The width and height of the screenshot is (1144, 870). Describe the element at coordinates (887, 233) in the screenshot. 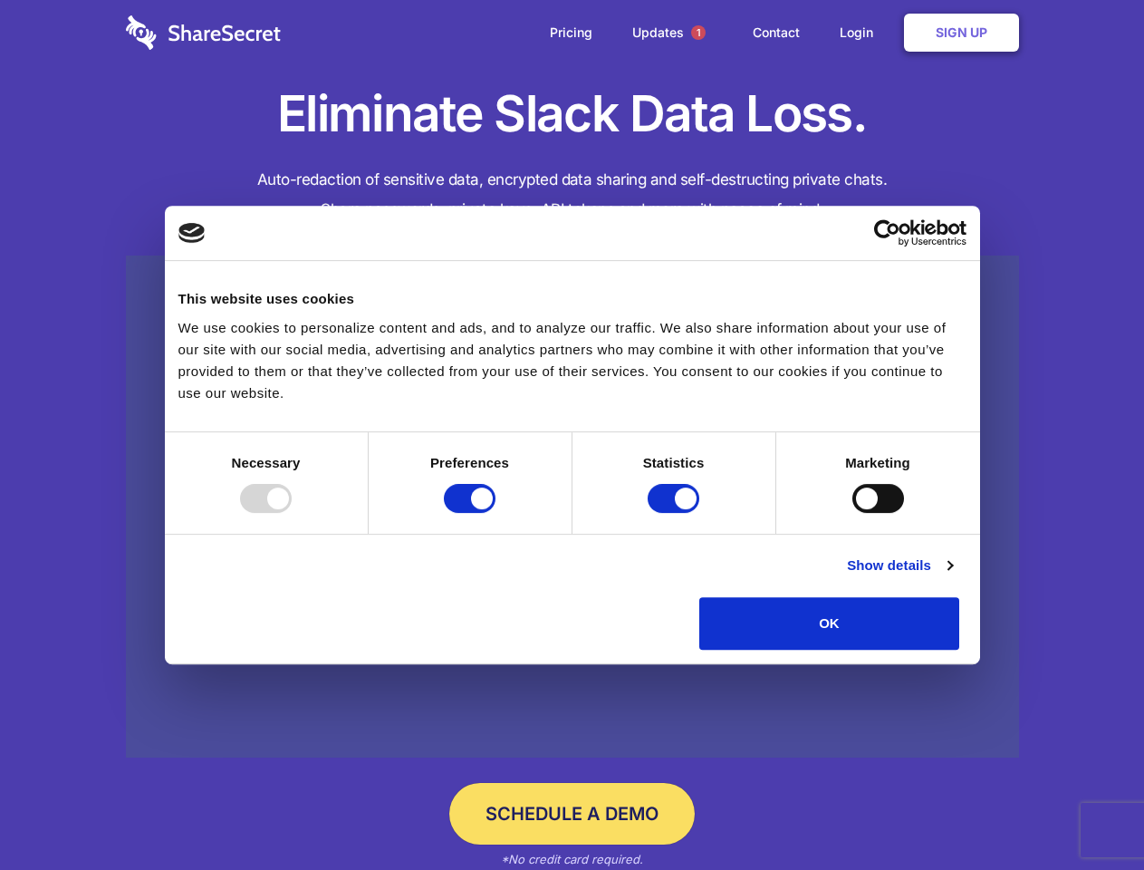

I see `a: Usercentrics Cookiebot - opens in a new window` at that location.